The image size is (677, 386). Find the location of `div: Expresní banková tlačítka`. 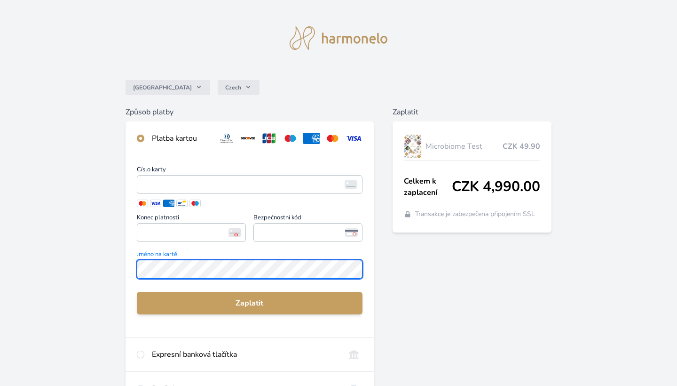

div: Expresní banková tlačítka is located at coordinates (245, 354).